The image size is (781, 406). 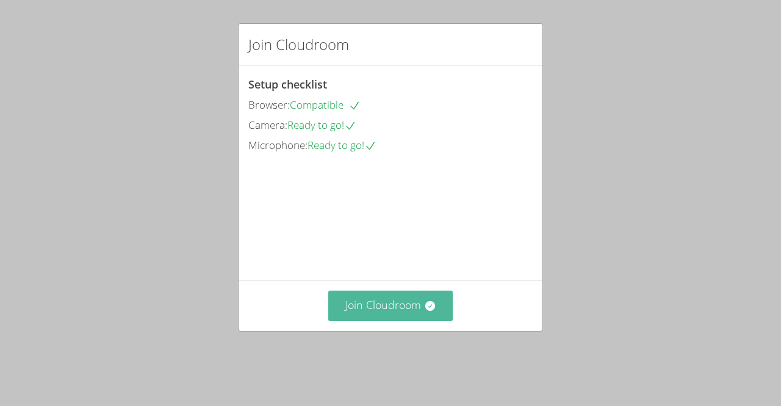 What do you see at coordinates (278, 145) in the screenshot?
I see `span: Microphone:` at bounding box center [278, 145].